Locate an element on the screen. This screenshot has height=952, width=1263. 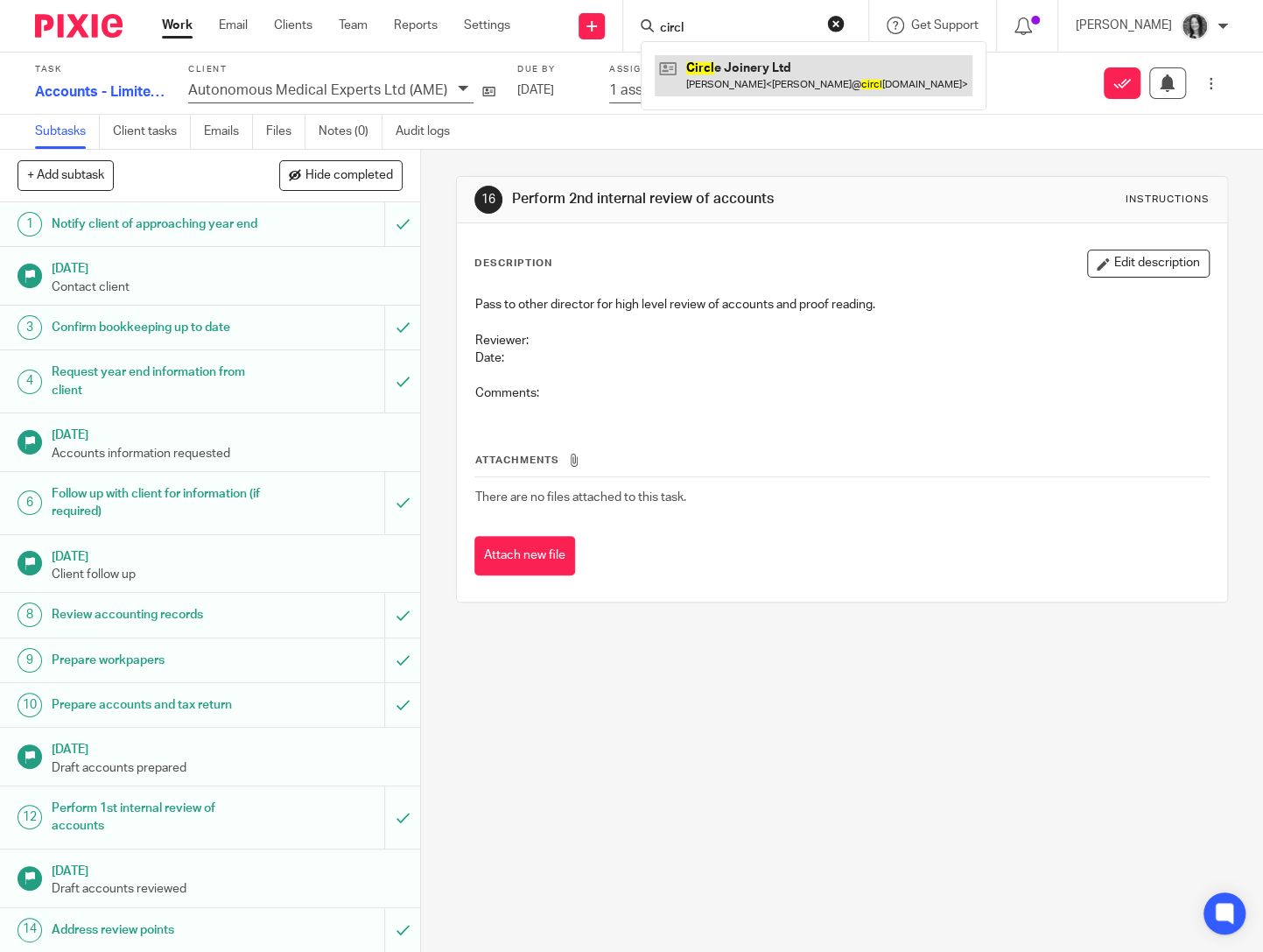
a: Files is located at coordinates (285, 131).